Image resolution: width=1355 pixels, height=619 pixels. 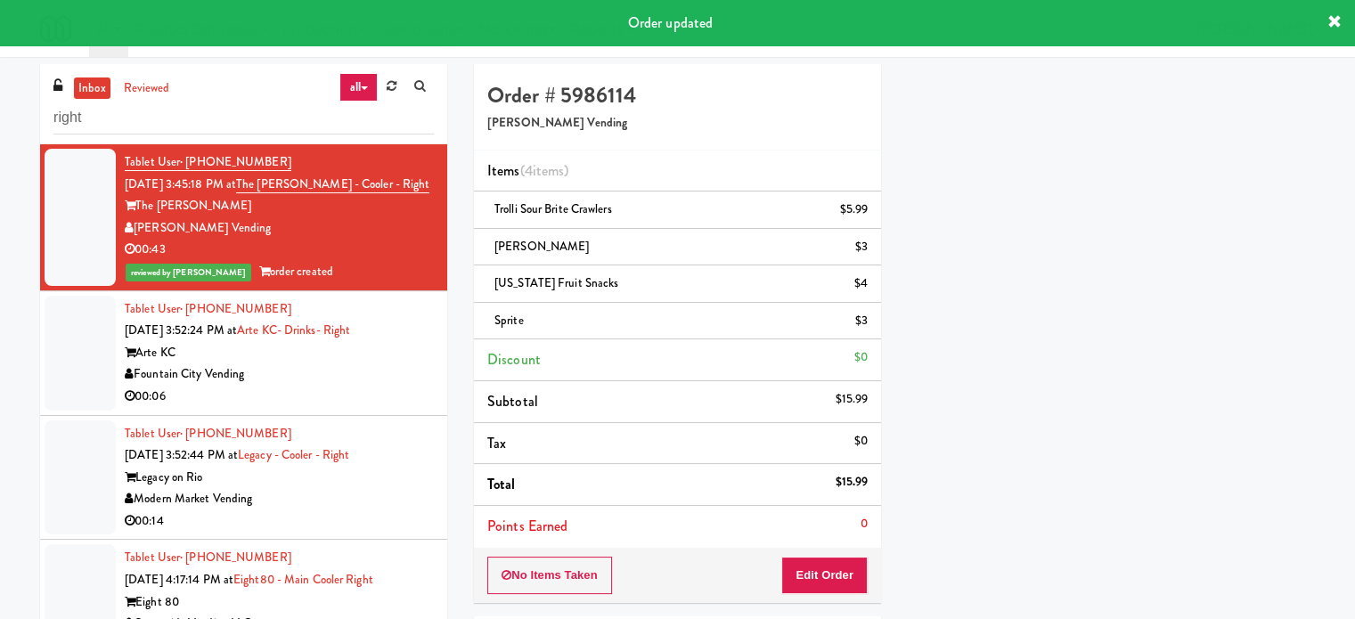 What do you see at coordinates (553, 208) in the screenshot?
I see `span: Trolli Sour Brite Crawlers` at bounding box center [553, 208].